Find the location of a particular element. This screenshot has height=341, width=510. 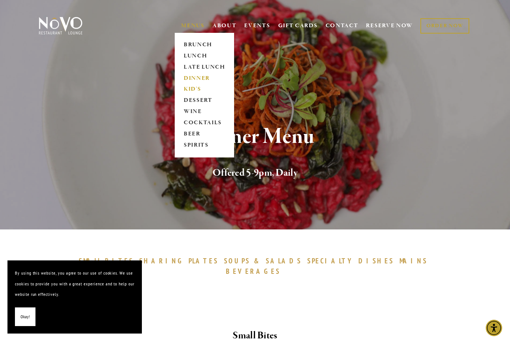

a: BRUNCH is located at coordinates (204, 45).